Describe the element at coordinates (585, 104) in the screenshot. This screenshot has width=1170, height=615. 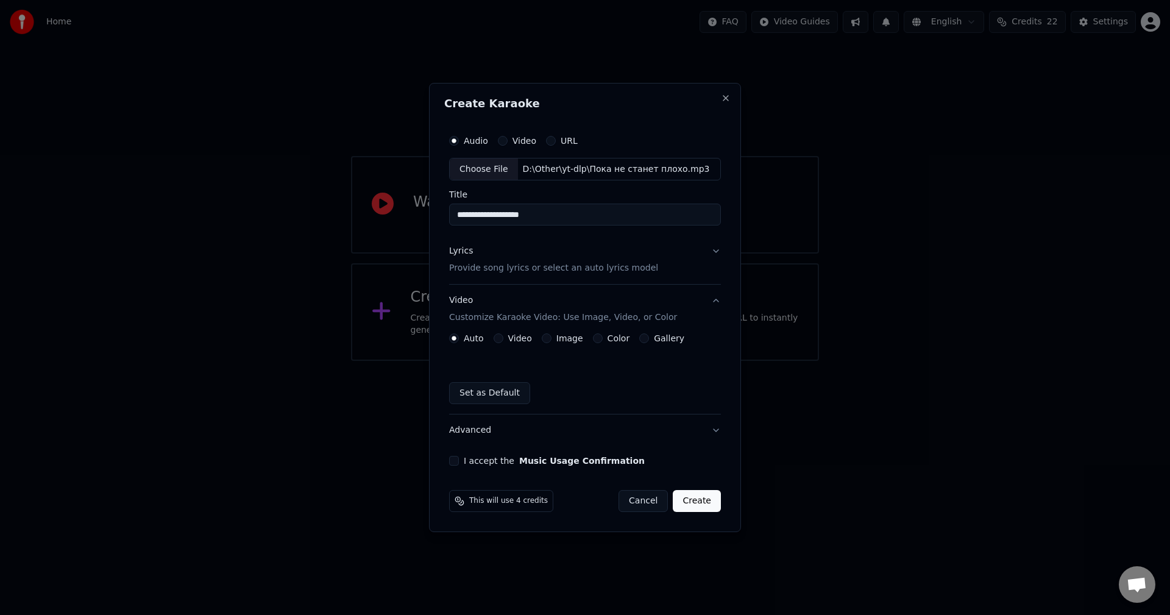
I see `h2: Create Karaoke` at that location.